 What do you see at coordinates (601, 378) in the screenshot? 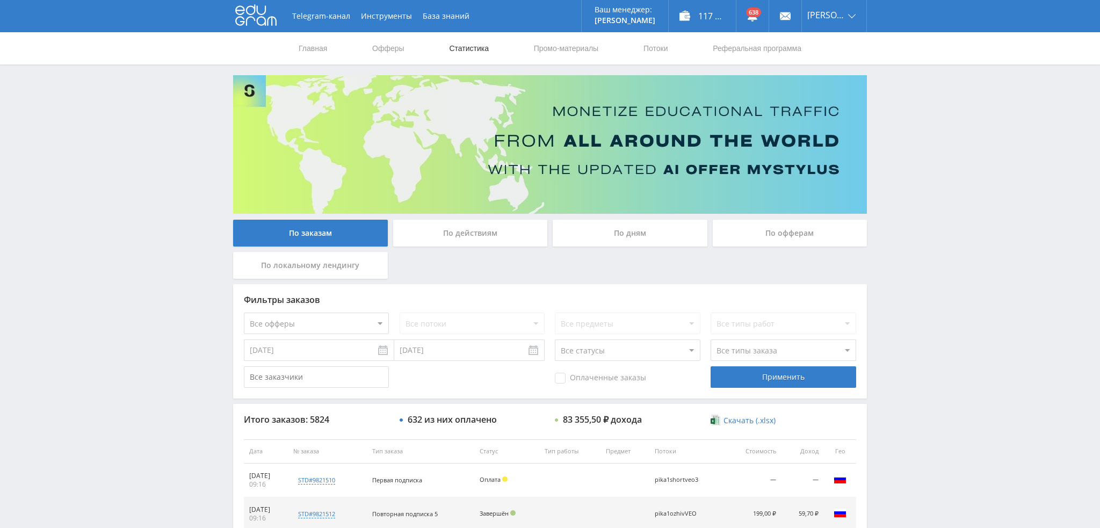
I see `span: Оплаченные заказы` at bounding box center [601, 378].